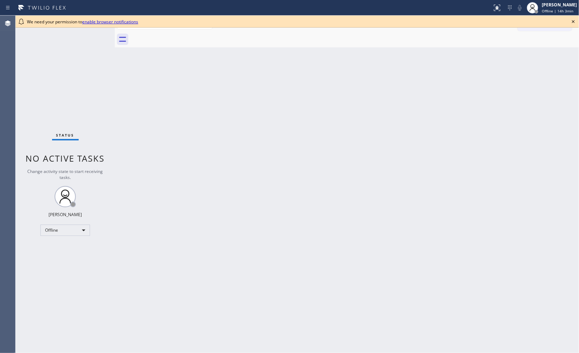 This screenshot has width=579, height=353. I want to click on span: Change activity state to start receiving tasks., so click(65, 175).